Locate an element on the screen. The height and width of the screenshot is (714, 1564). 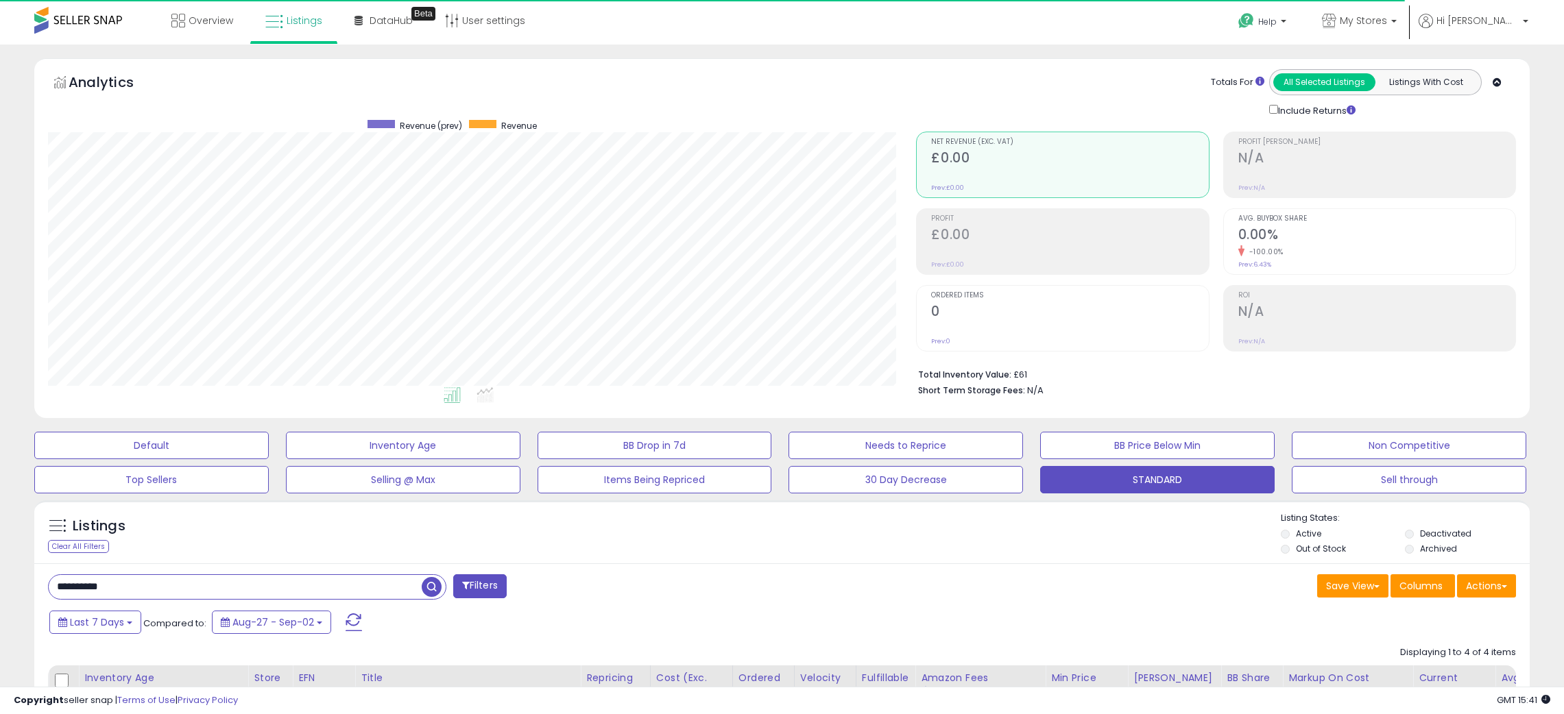
div: BB Share 24h. is located at coordinates (1251, 686).